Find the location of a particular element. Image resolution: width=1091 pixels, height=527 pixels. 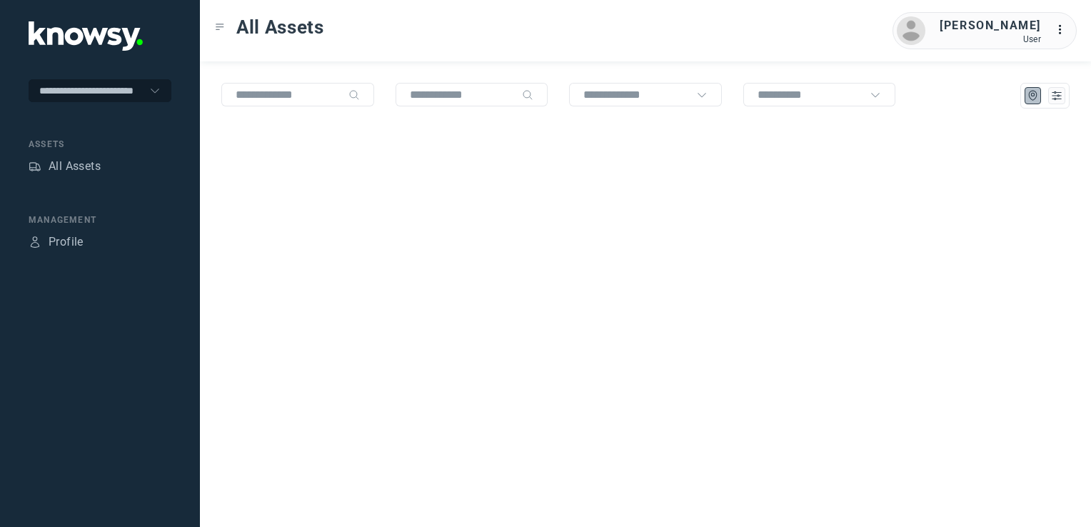

div: List is located at coordinates (1057, 96).